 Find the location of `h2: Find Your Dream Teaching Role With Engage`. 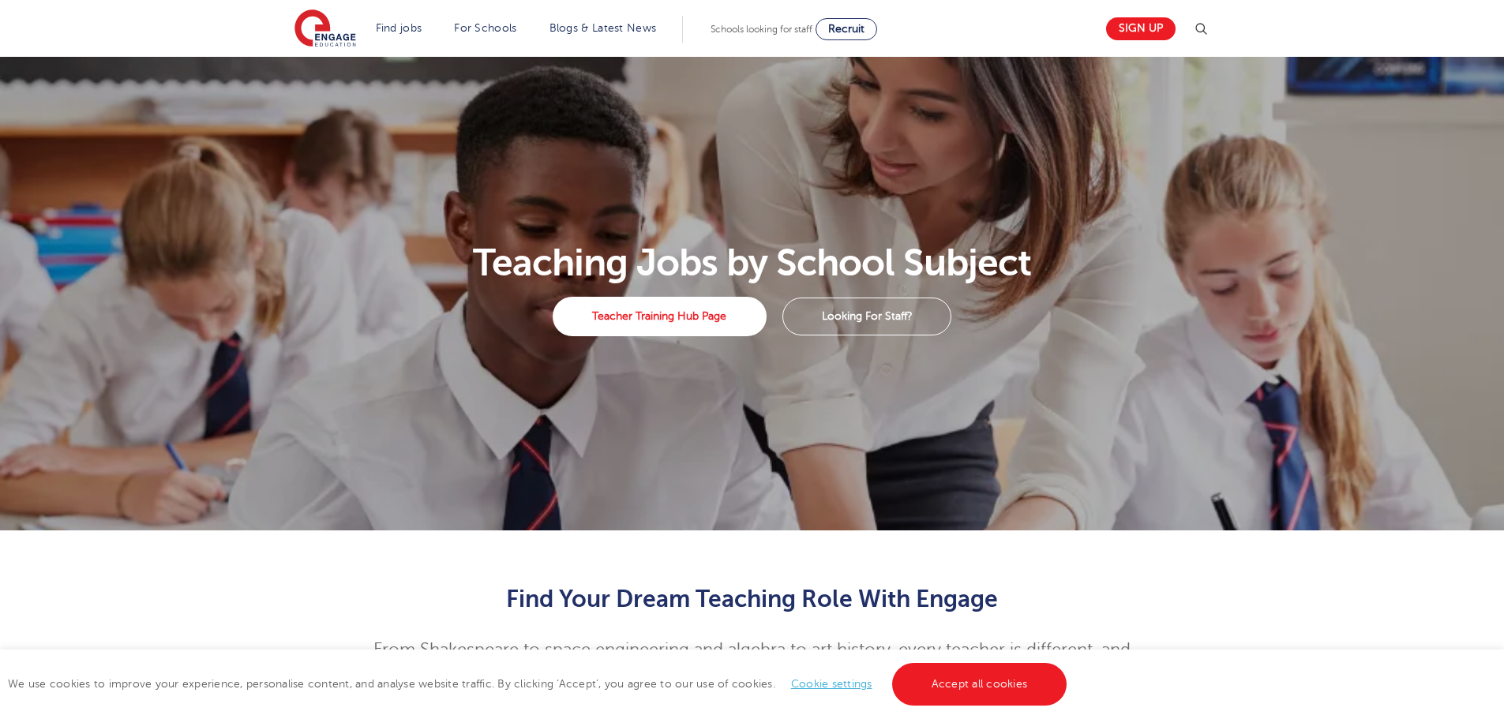

h2: Find Your Dream Teaching Role With Engage is located at coordinates (751, 599).